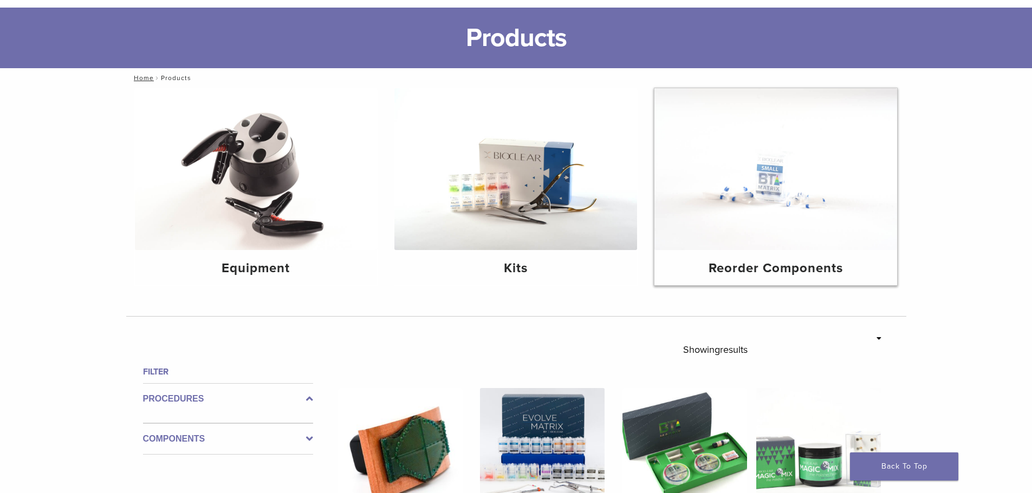  I want to click on label: Components, so click(228, 439).